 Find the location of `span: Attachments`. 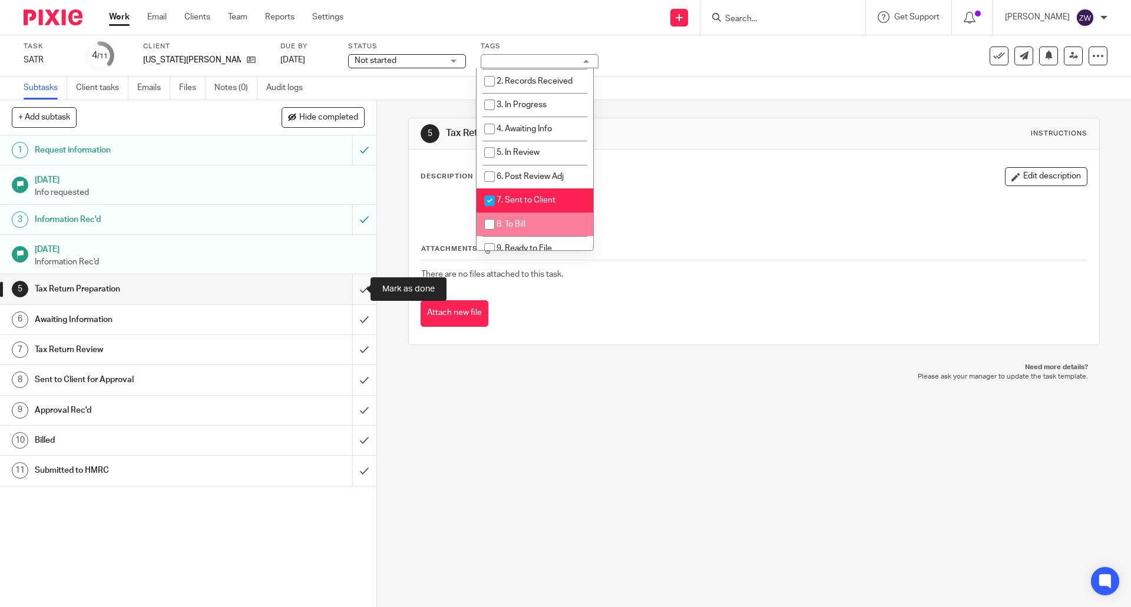

span: Attachments is located at coordinates (449, 249).